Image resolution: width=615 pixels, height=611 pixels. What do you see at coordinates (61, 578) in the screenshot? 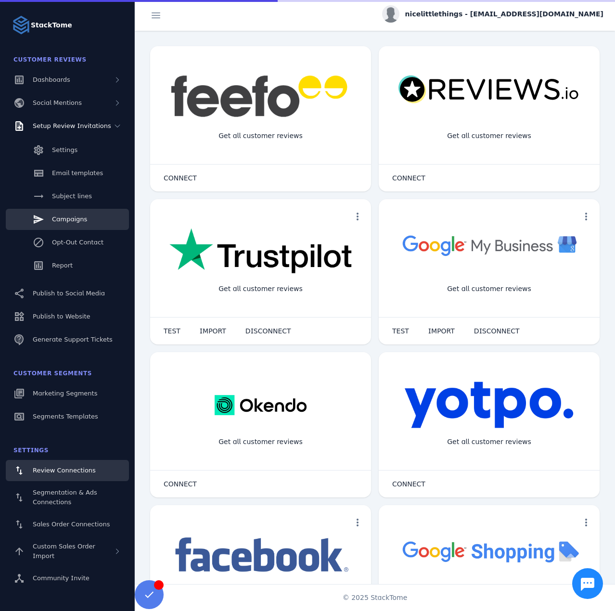
I see `span: Community Invite` at bounding box center [61, 578].